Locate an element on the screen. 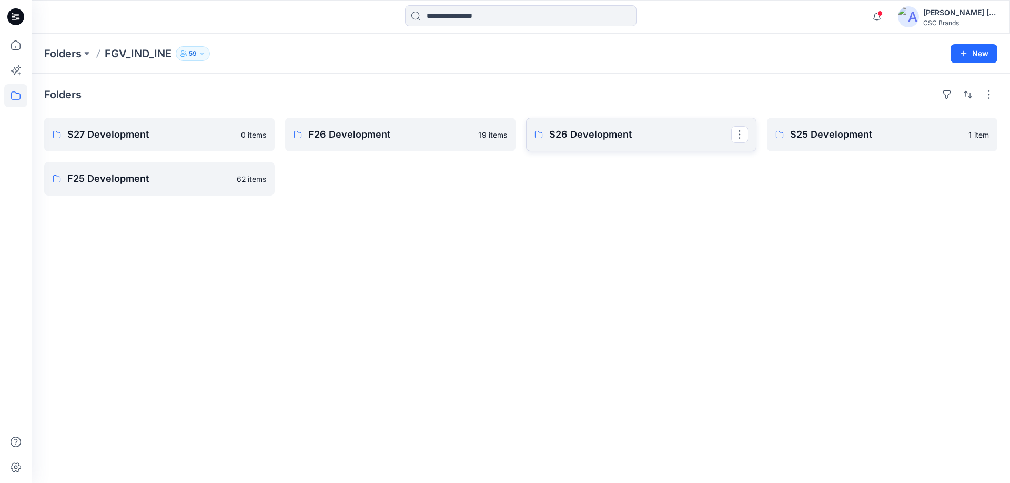 This screenshot has height=483, width=1010. button: 59 is located at coordinates (192, 54).